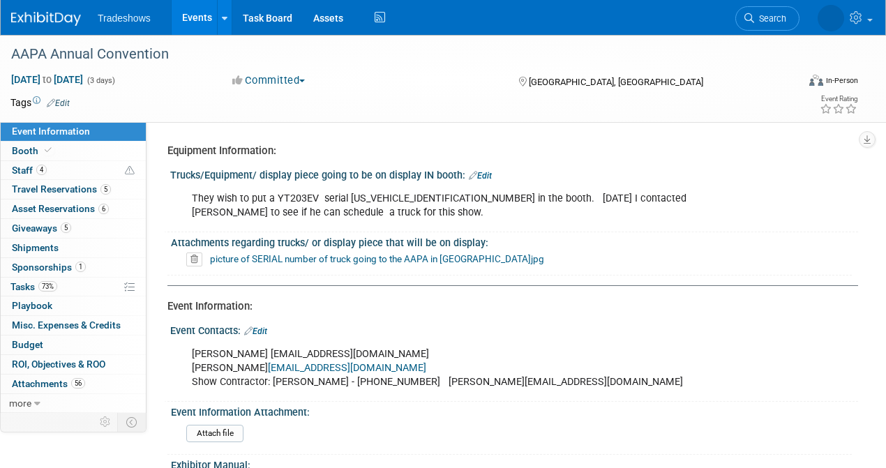  Describe the element at coordinates (49, 267) in the screenshot. I see `span: Sponsorships` at that location.